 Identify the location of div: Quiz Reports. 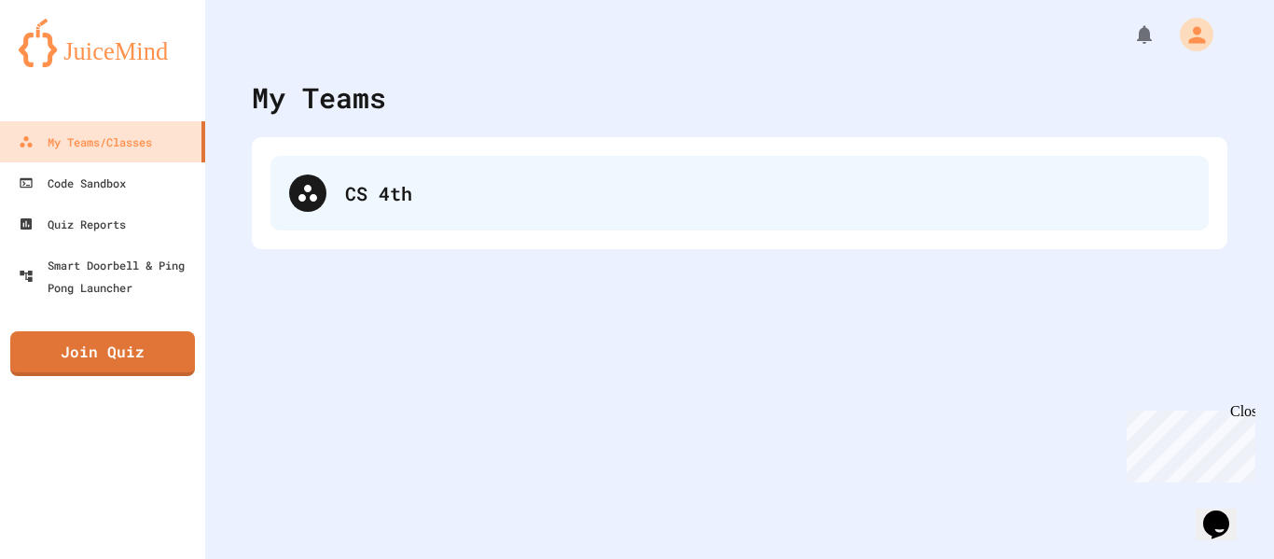
(72, 224).